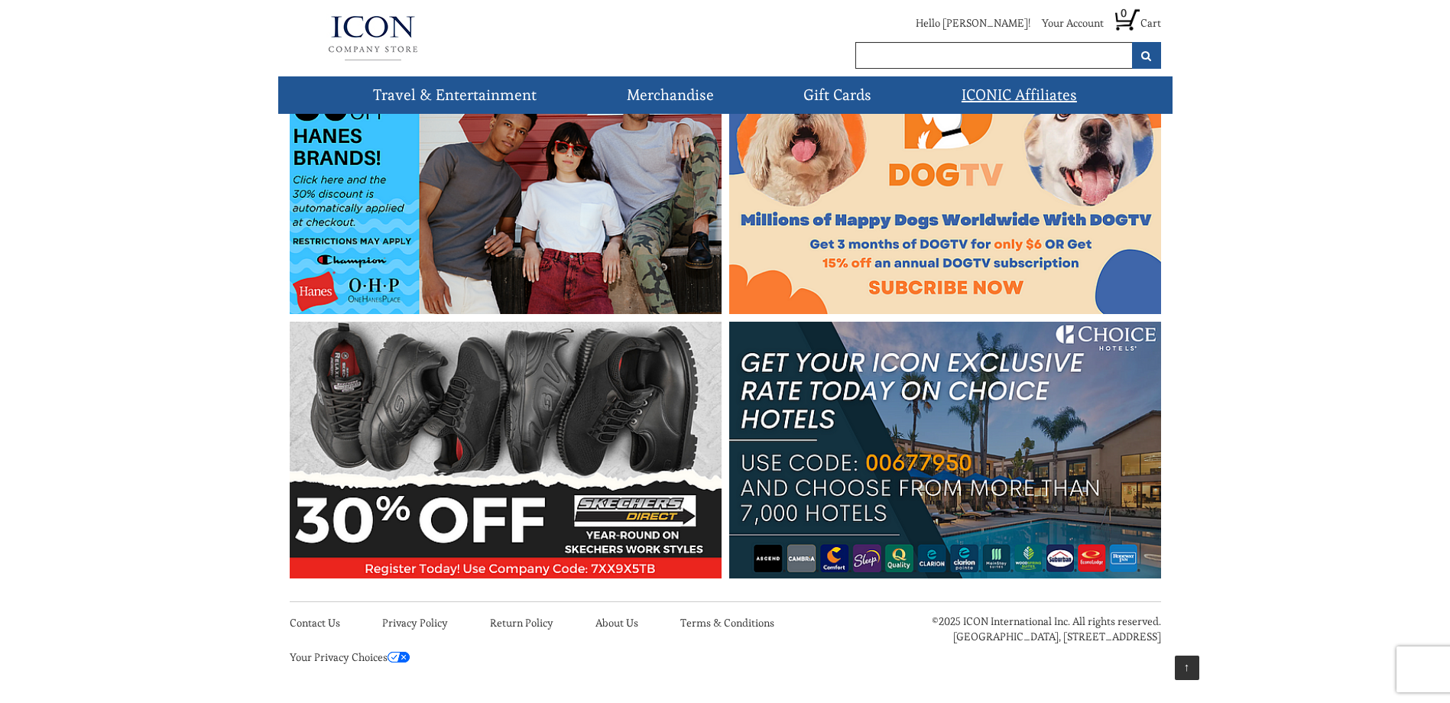 The height and width of the screenshot is (703, 1450). I want to click on a: Terms & Conditions, so click(727, 623).